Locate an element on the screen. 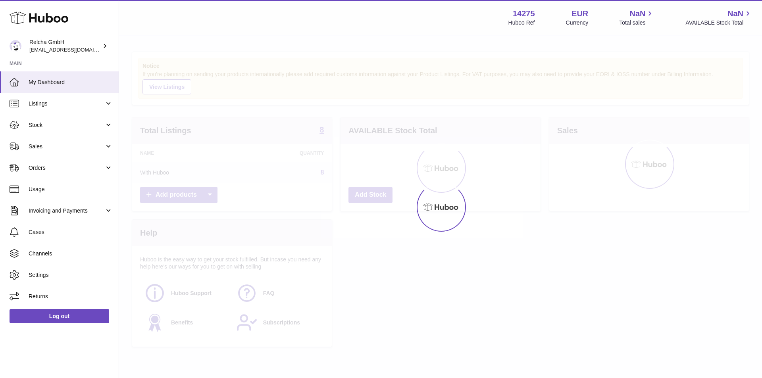  span: My Dashboard is located at coordinates (71, 82).